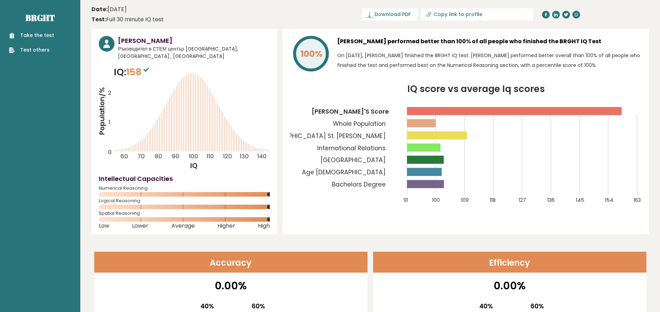  Describe the element at coordinates (637, 200) in the screenshot. I see `tspan: 163` at that location.